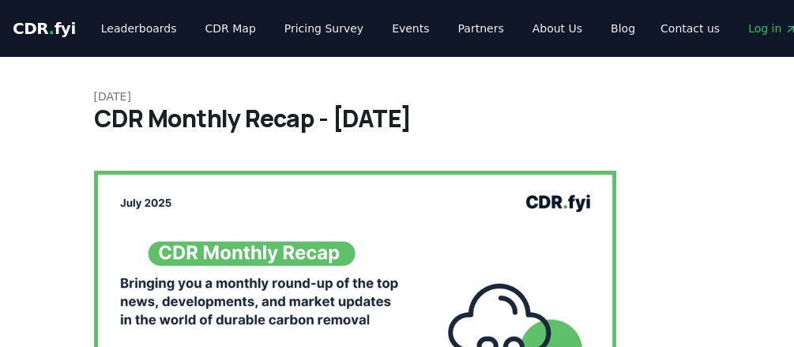 The image size is (794, 347). Describe the element at coordinates (481, 28) in the screenshot. I see `a: Partners` at that location.